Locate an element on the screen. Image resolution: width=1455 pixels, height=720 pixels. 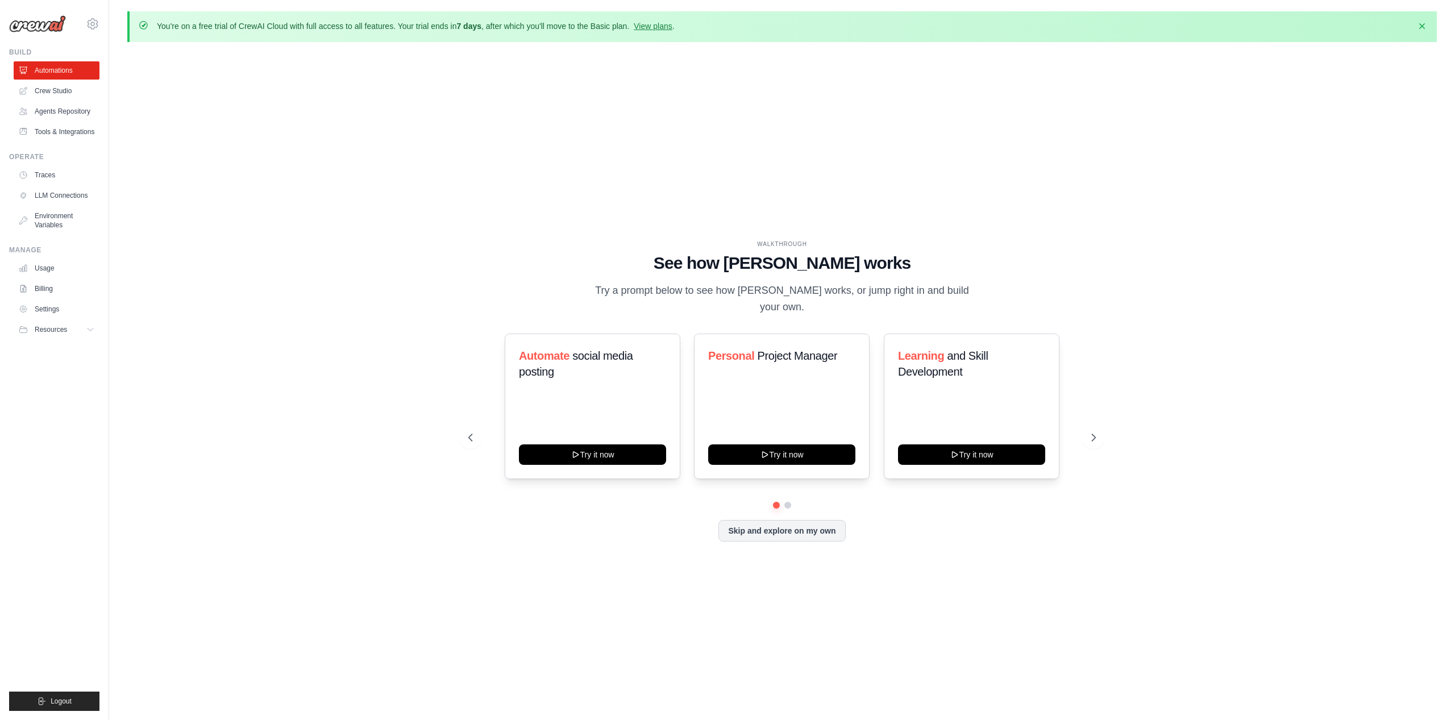
a: Automations is located at coordinates (56, 70).